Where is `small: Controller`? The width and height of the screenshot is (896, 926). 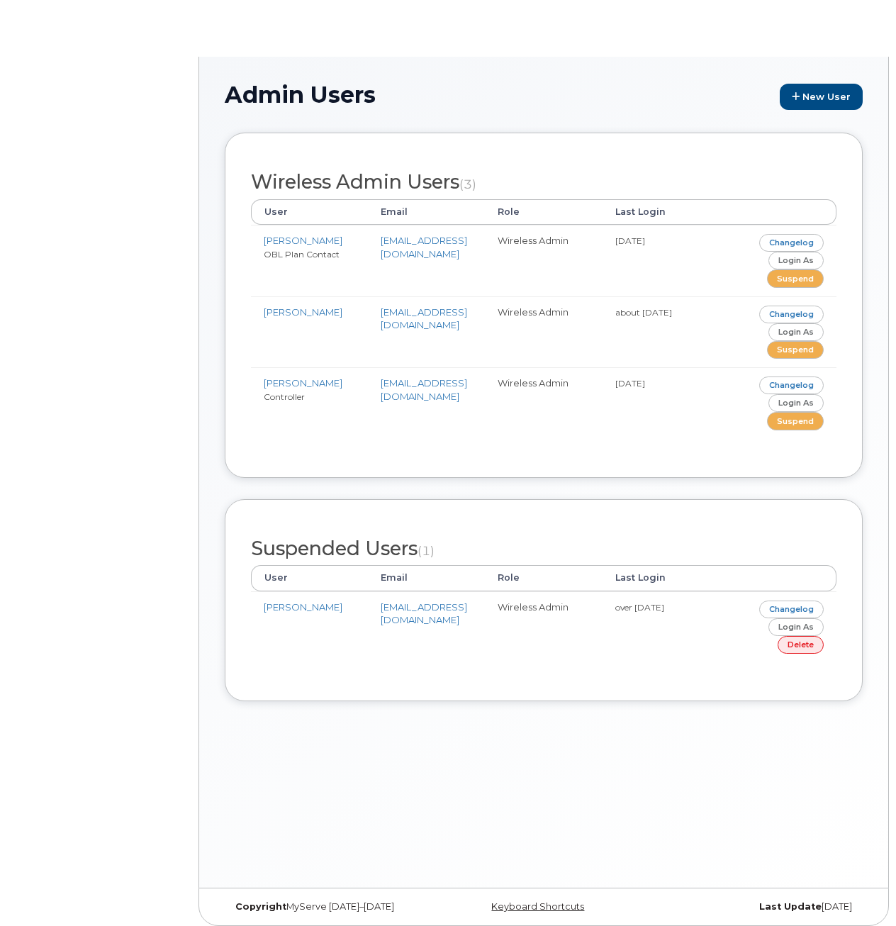 small: Controller is located at coordinates (284, 396).